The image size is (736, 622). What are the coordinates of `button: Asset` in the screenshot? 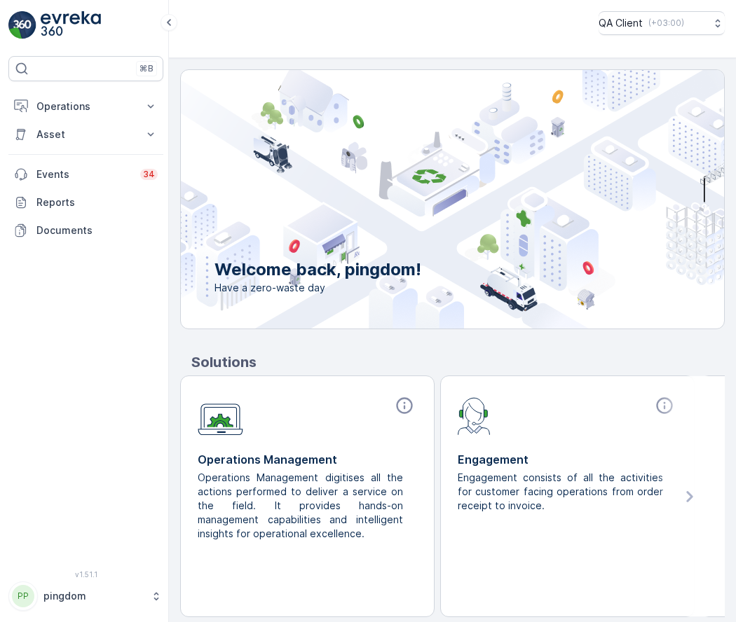 It's located at (86, 135).